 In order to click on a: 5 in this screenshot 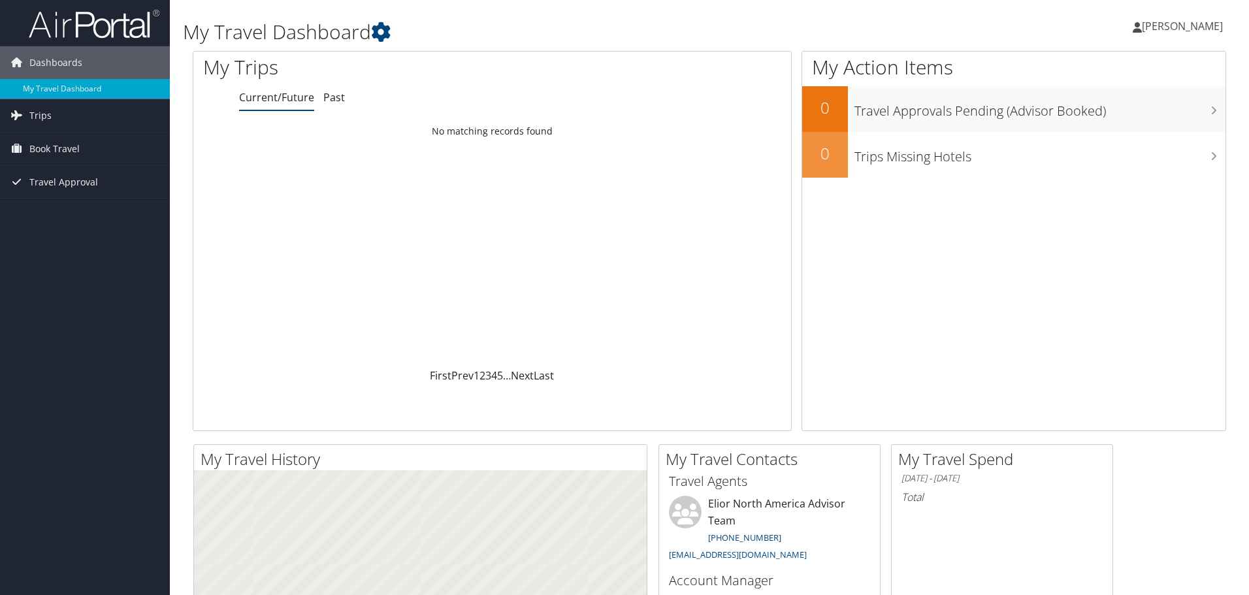, I will do `click(500, 376)`.